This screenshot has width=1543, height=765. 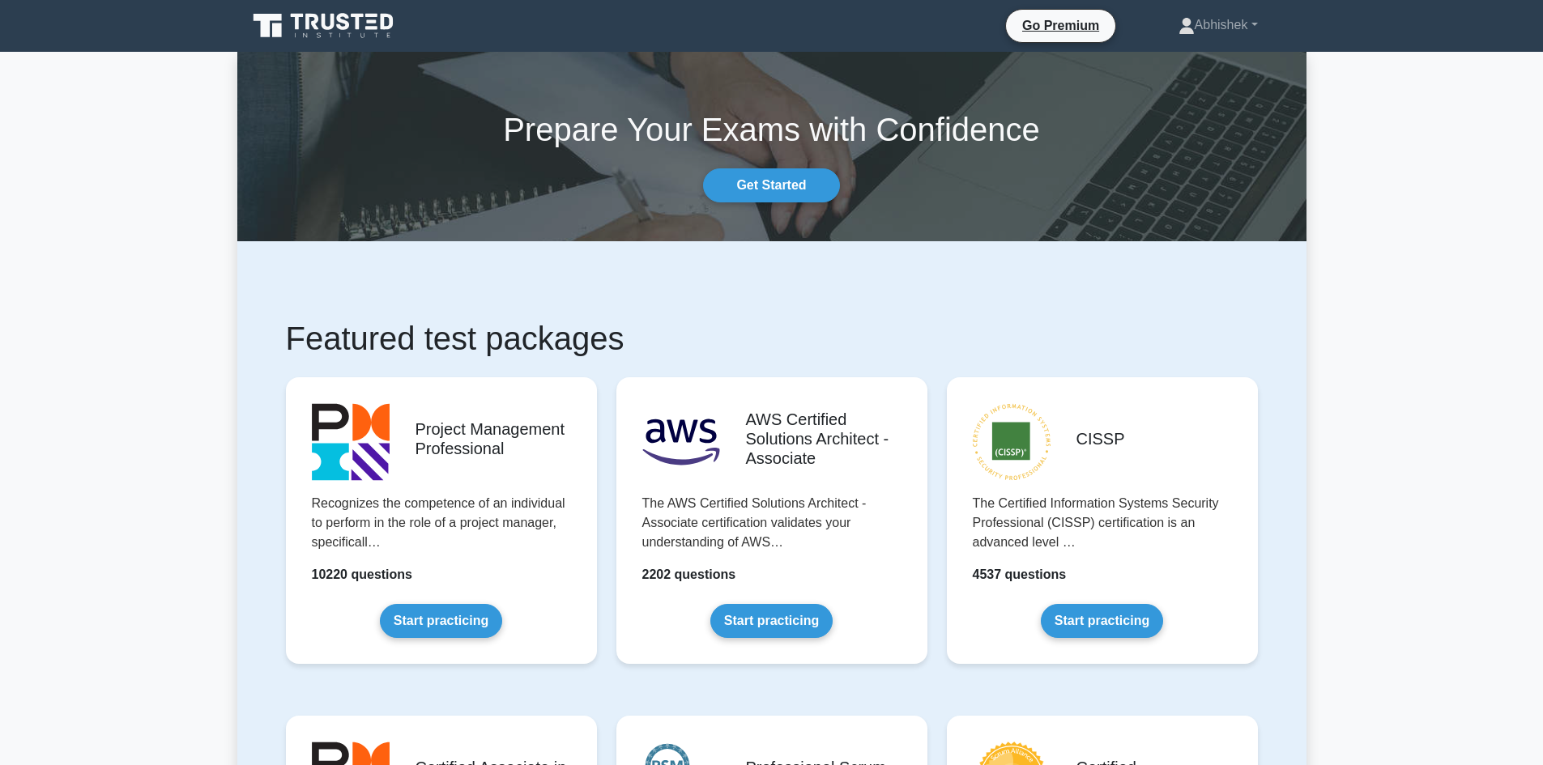 What do you see at coordinates (771, 185) in the screenshot?
I see `a: Get Started` at bounding box center [771, 185].